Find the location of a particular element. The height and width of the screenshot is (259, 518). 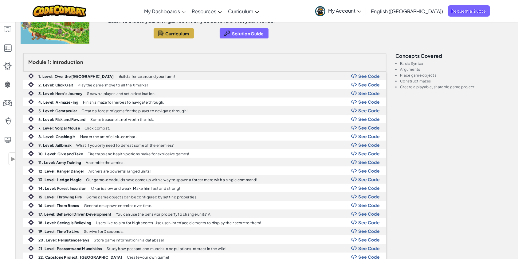

p: Generators spawn enemies over time. is located at coordinates (118, 205).